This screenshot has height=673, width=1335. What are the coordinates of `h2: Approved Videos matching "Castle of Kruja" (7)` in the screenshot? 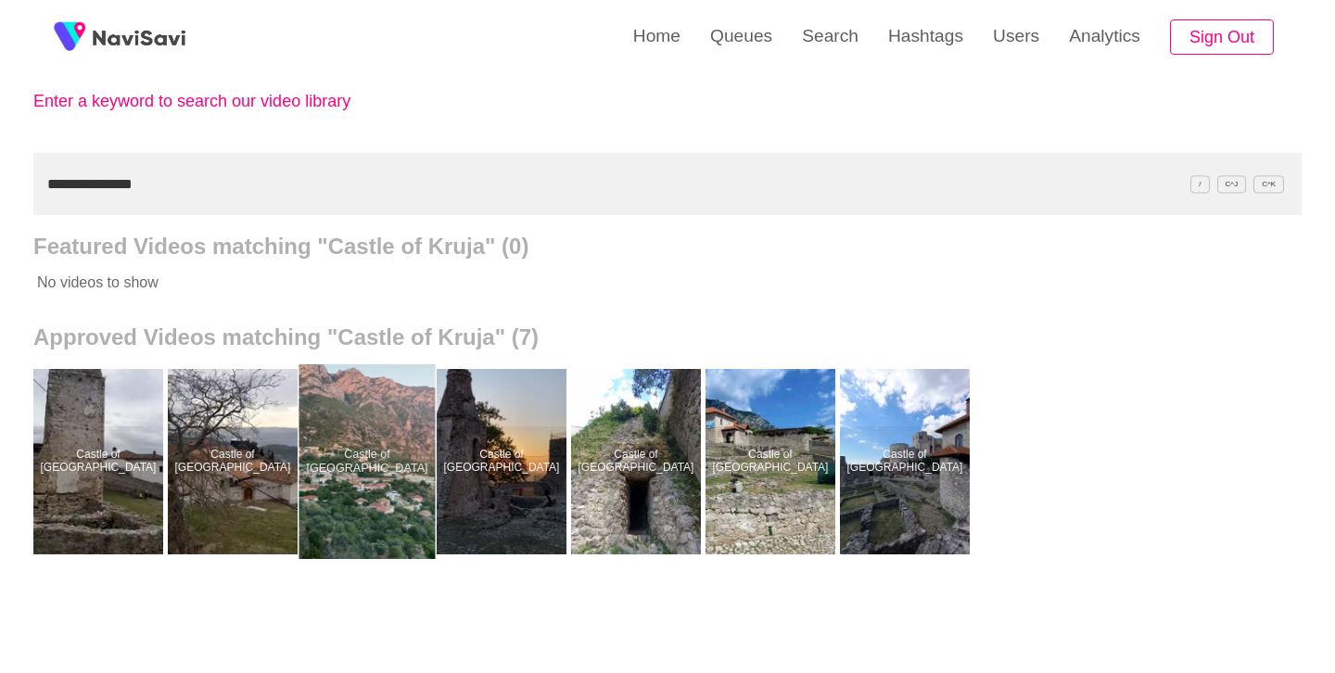 It's located at (667, 337).